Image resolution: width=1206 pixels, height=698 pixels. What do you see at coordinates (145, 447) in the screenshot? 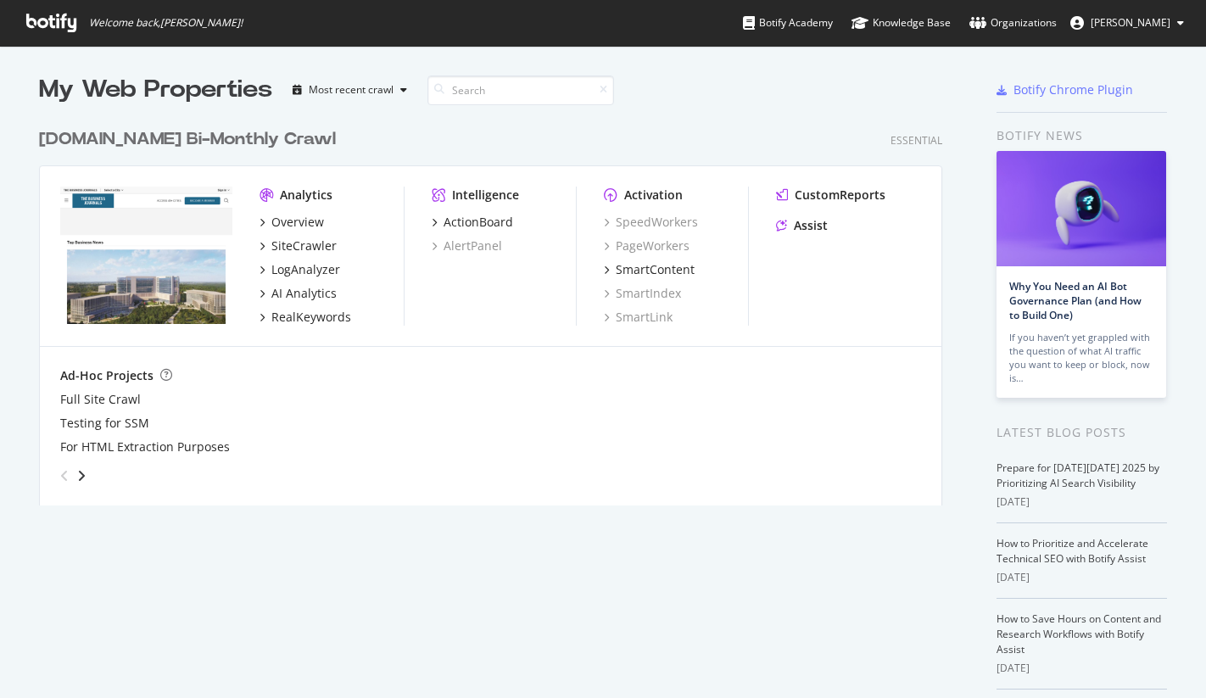
I see `a: For HTML Extraction Purposes` at bounding box center [145, 447].